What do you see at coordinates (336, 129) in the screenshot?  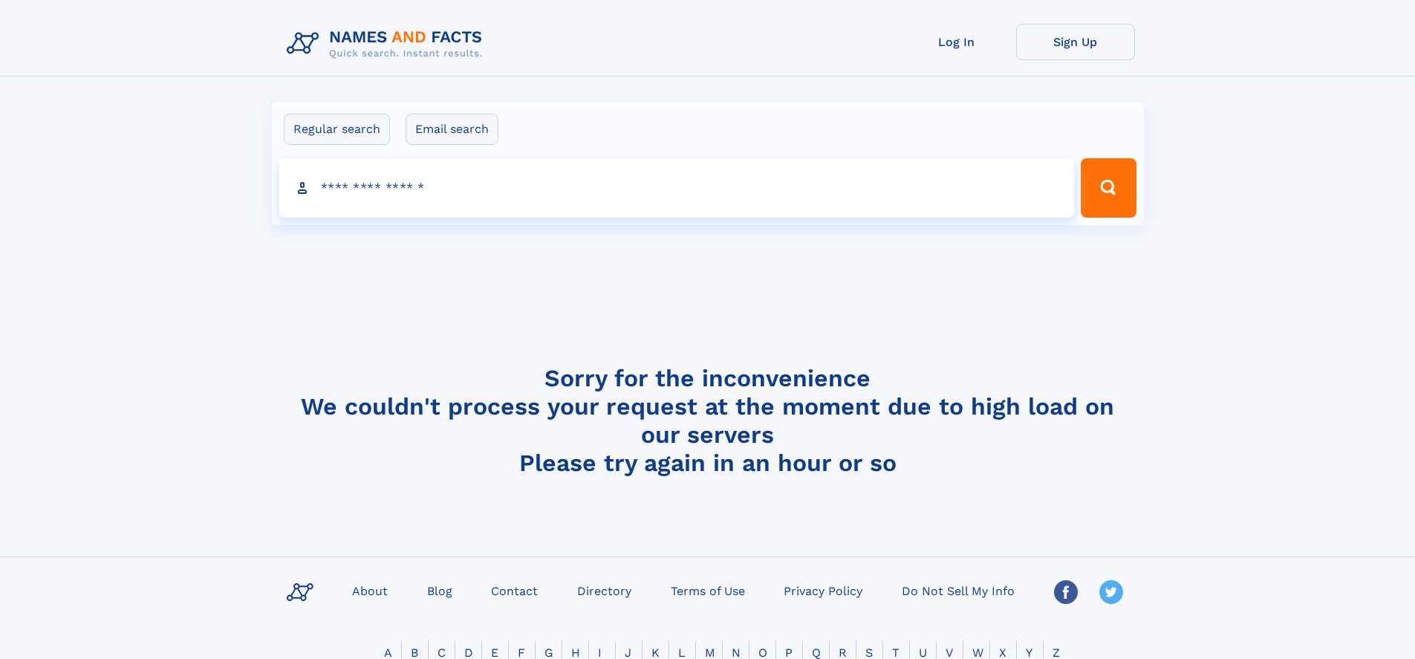 I see `label: Regular search` at bounding box center [336, 129].